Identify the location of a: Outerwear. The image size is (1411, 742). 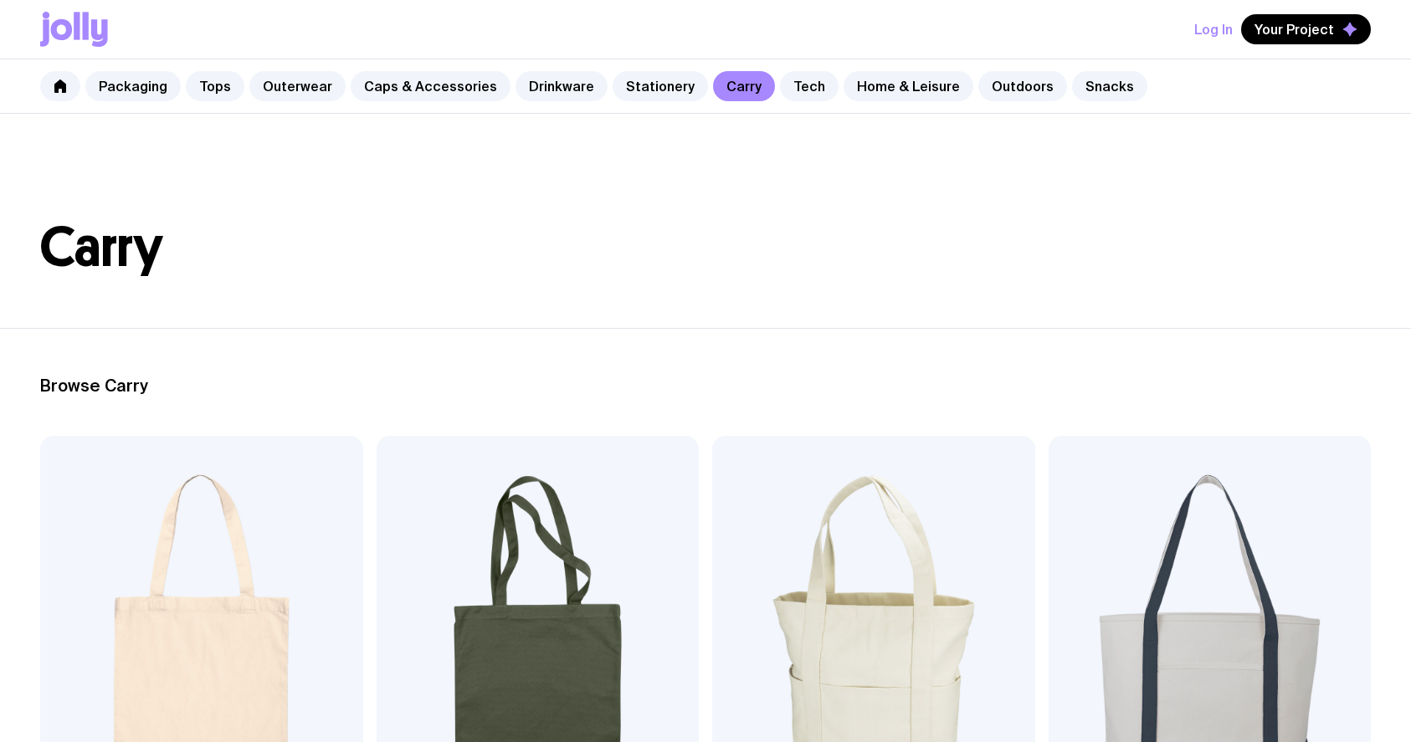
(297, 86).